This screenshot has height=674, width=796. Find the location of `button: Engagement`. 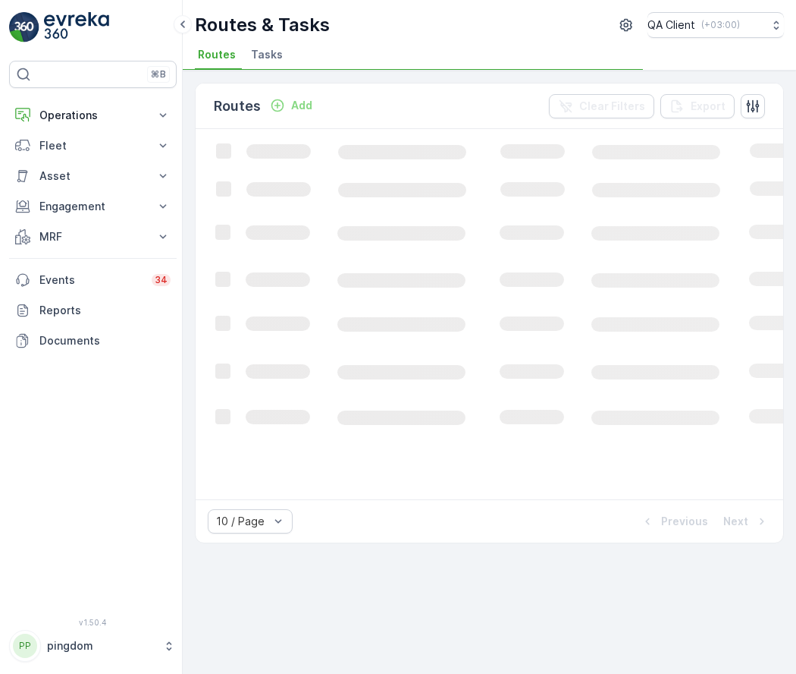

button: Engagement is located at coordinates (93, 206).